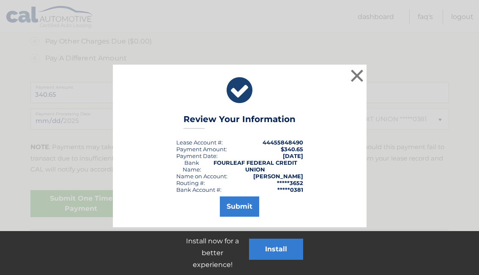 Image resolution: width=479 pixels, height=275 pixels. I want to click on strong: FOURLEAF FEDERAL CREDIT UNION, so click(256, 166).